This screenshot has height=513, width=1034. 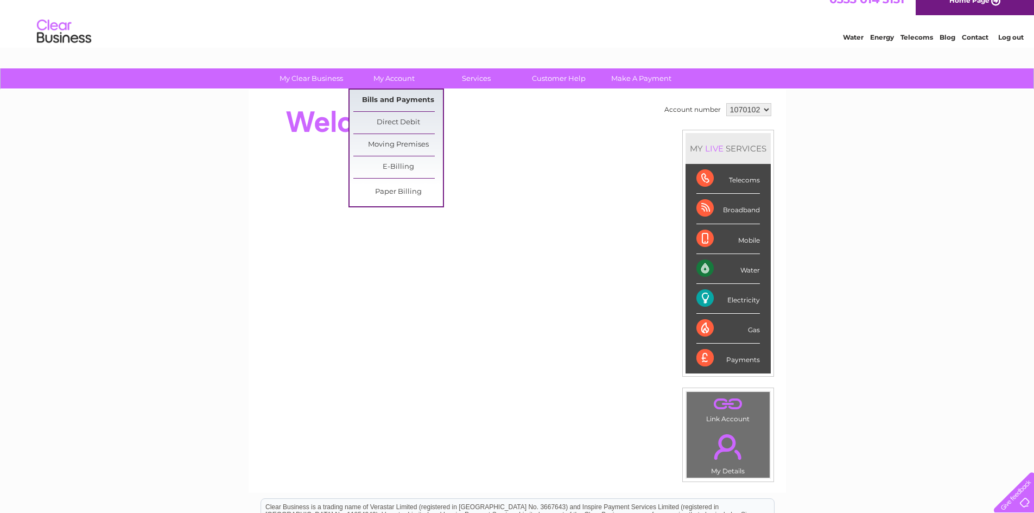 What do you see at coordinates (398, 192) in the screenshot?
I see `a: Paper Billing` at bounding box center [398, 192].